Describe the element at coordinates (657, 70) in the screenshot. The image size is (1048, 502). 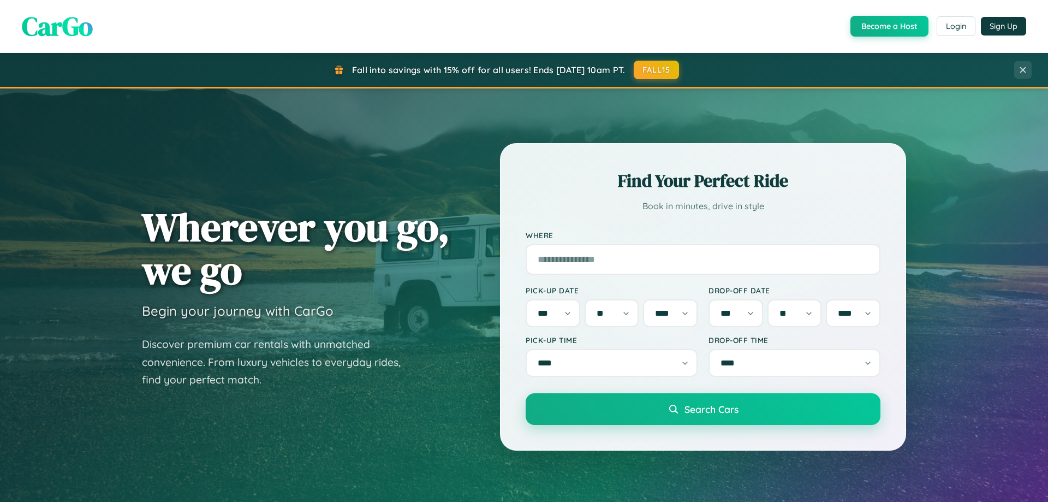
I see `button: FALL15` at that location.